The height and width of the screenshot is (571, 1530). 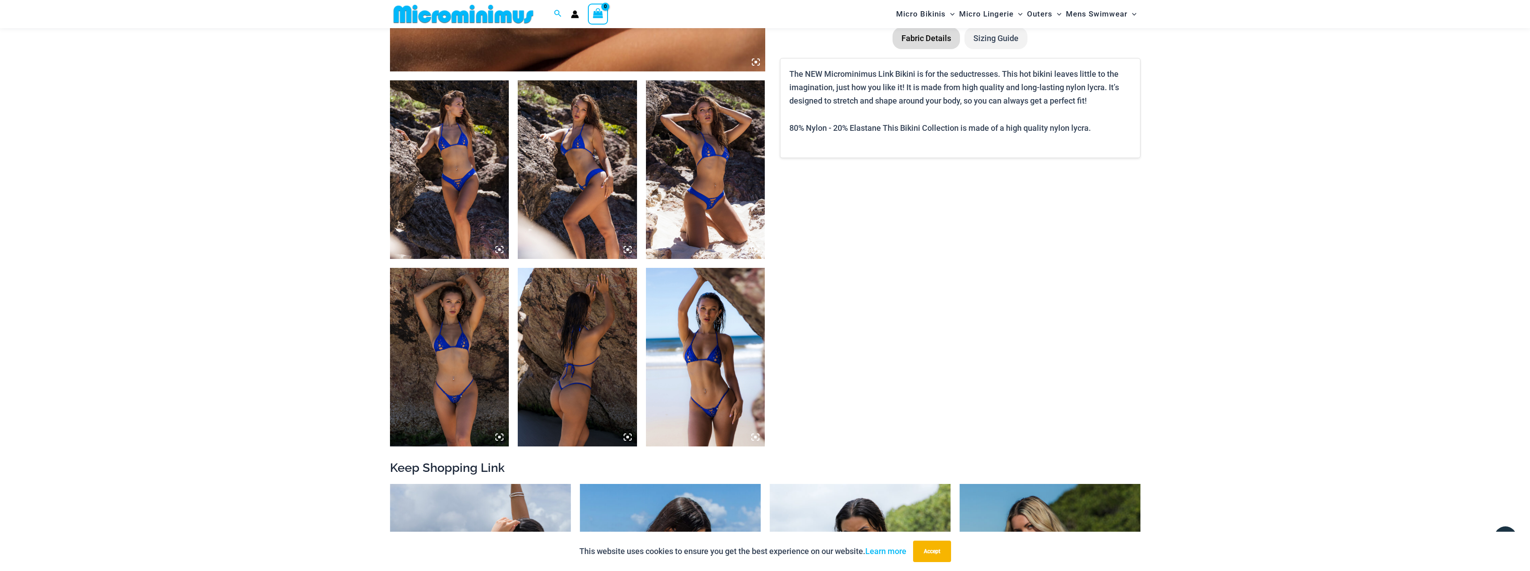 I want to click on nav: Site Navigation, so click(x=1016, y=14).